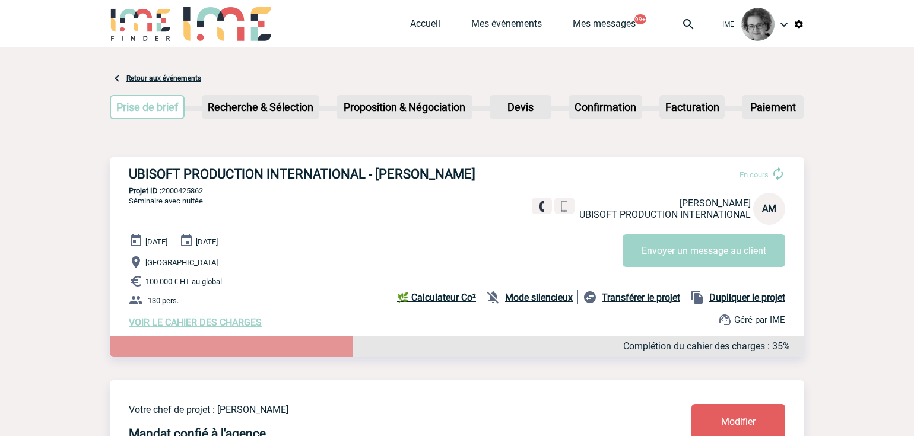 Image resolution: width=914 pixels, height=436 pixels. Describe the element at coordinates (738, 421) in the screenshot. I see `span: Modifier` at that location.